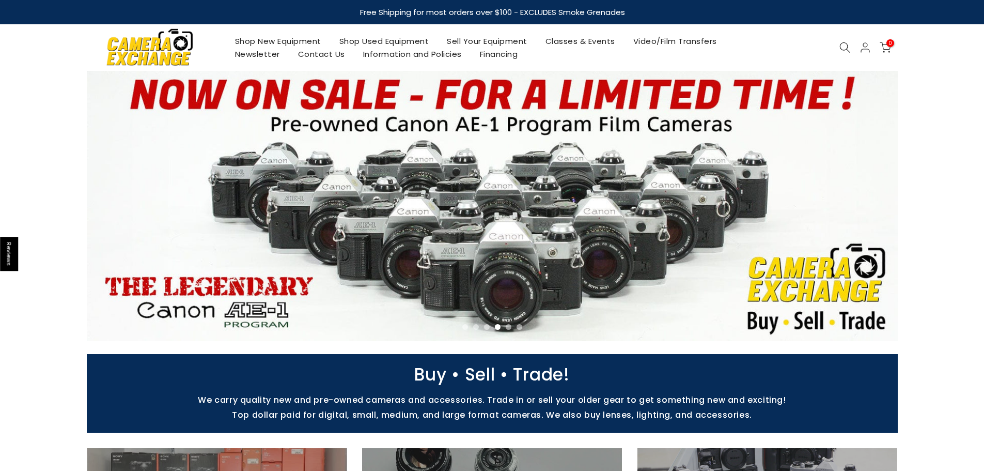 The width and height of the screenshot is (984, 471). Describe the element at coordinates (499, 54) in the screenshot. I see `a: Financing` at that location.